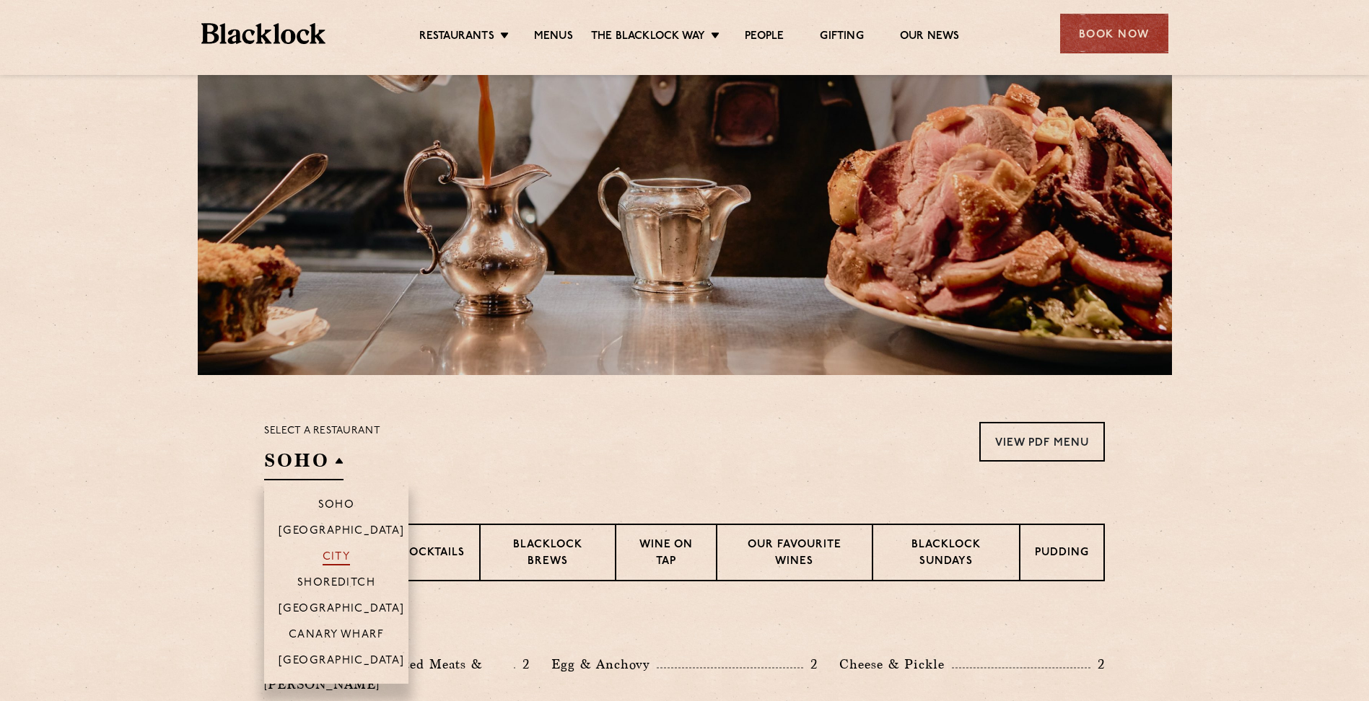 Image resolution: width=1369 pixels, height=701 pixels. What do you see at coordinates (336, 558) in the screenshot?
I see `p: City` at bounding box center [336, 558].